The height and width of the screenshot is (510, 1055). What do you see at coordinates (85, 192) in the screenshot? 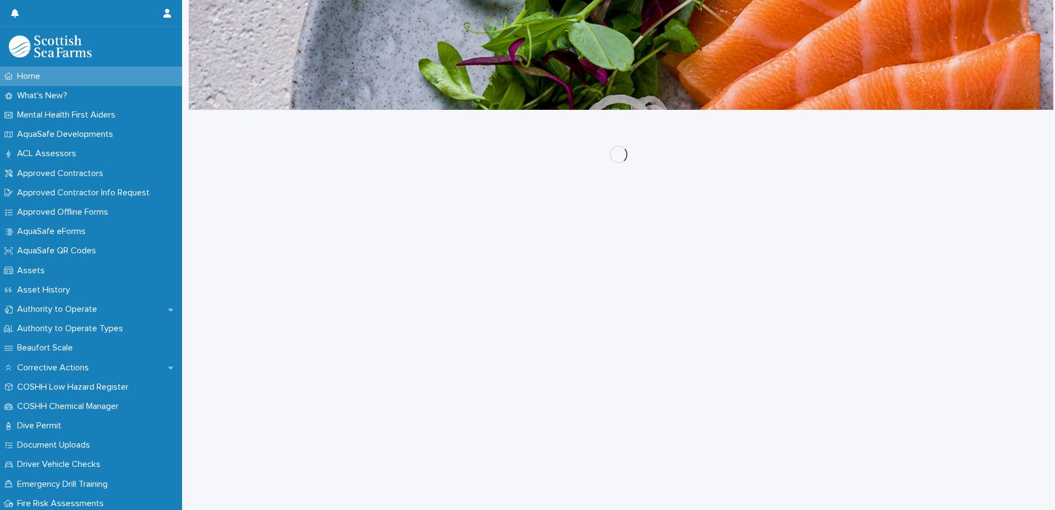
I see `p: Approved Contractor Info Request` at bounding box center [85, 192].